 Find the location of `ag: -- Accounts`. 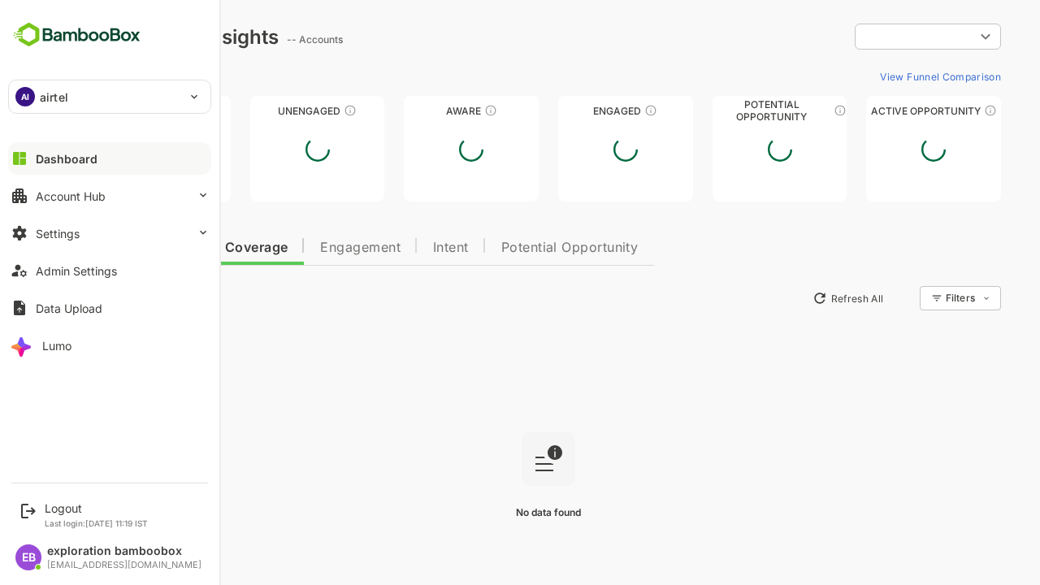

ag: -- Accounts is located at coordinates (260, 39).